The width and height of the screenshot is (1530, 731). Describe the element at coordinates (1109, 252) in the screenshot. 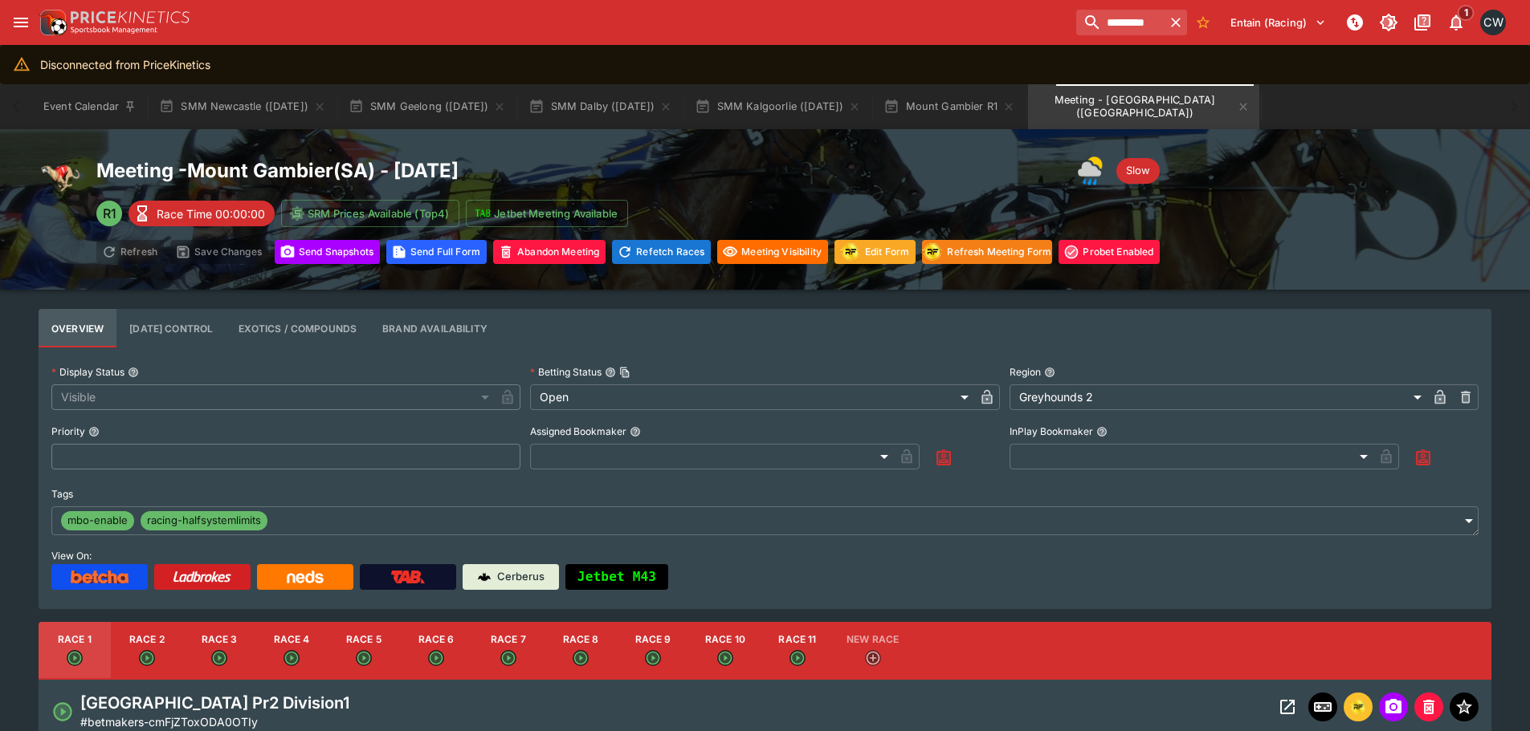

I see `button: Toggle ProBet for every event in this meeting` at that location.